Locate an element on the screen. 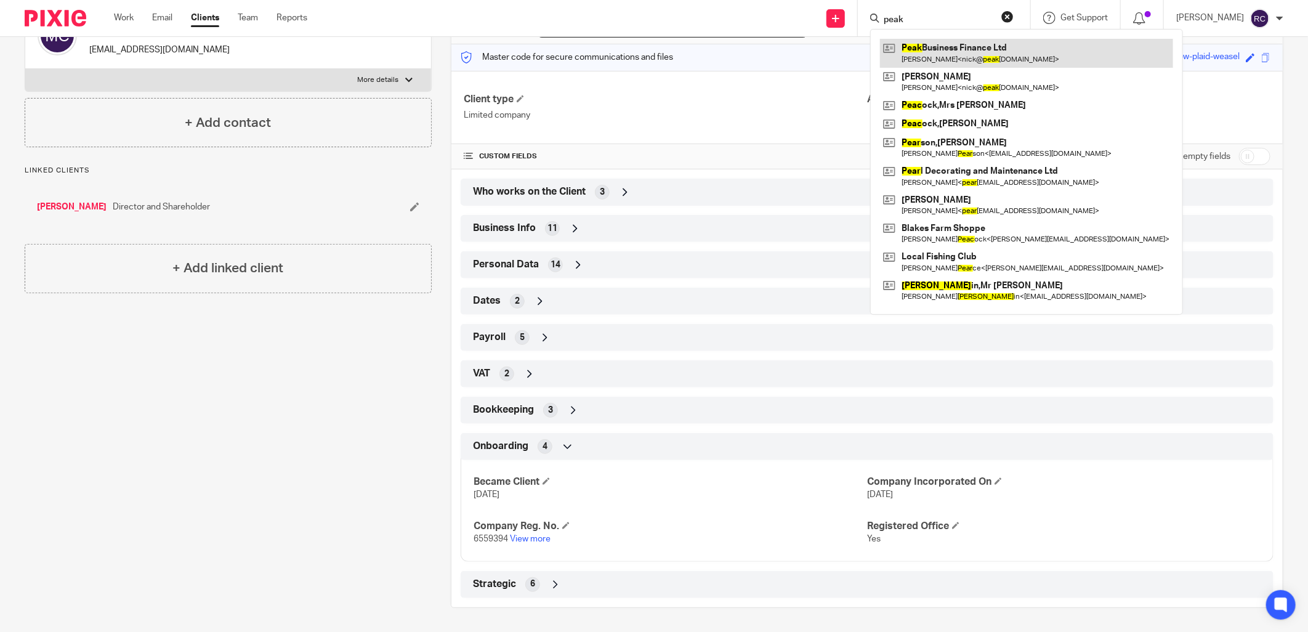 The height and width of the screenshot is (632, 1308). h4: + Add contact is located at coordinates (228, 123).